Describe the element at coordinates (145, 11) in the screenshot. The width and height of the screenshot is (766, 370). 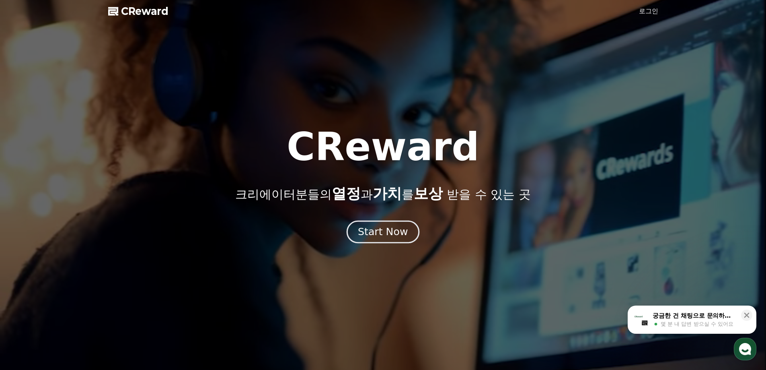
I see `span: CReward` at that location.